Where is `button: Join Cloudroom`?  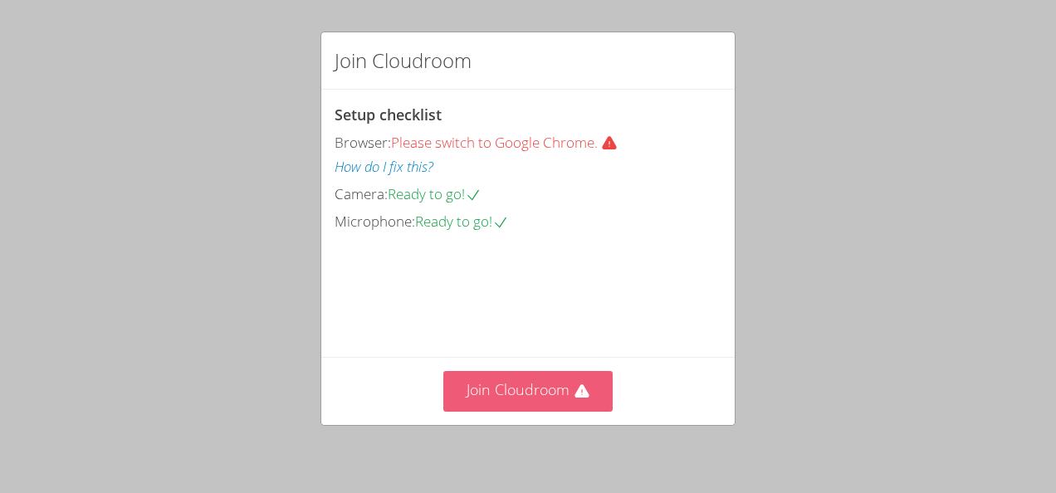 button: Join Cloudroom is located at coordinates (528, 391).